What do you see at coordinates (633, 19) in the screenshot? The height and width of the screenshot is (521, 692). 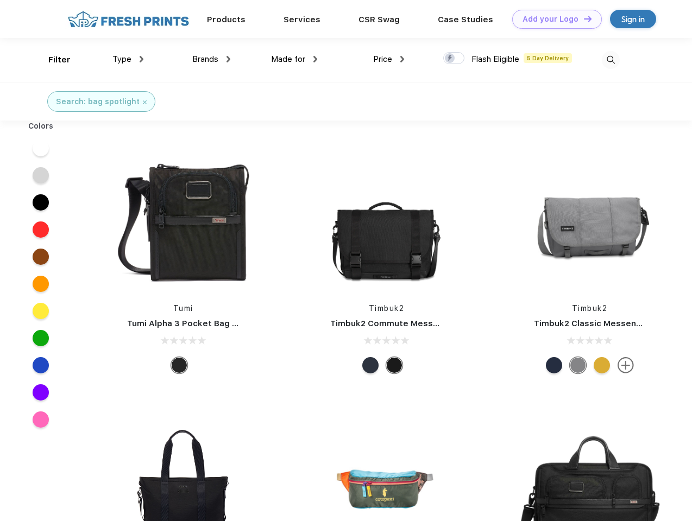 I see `div: Sign in` at bounding box center [633, 19].